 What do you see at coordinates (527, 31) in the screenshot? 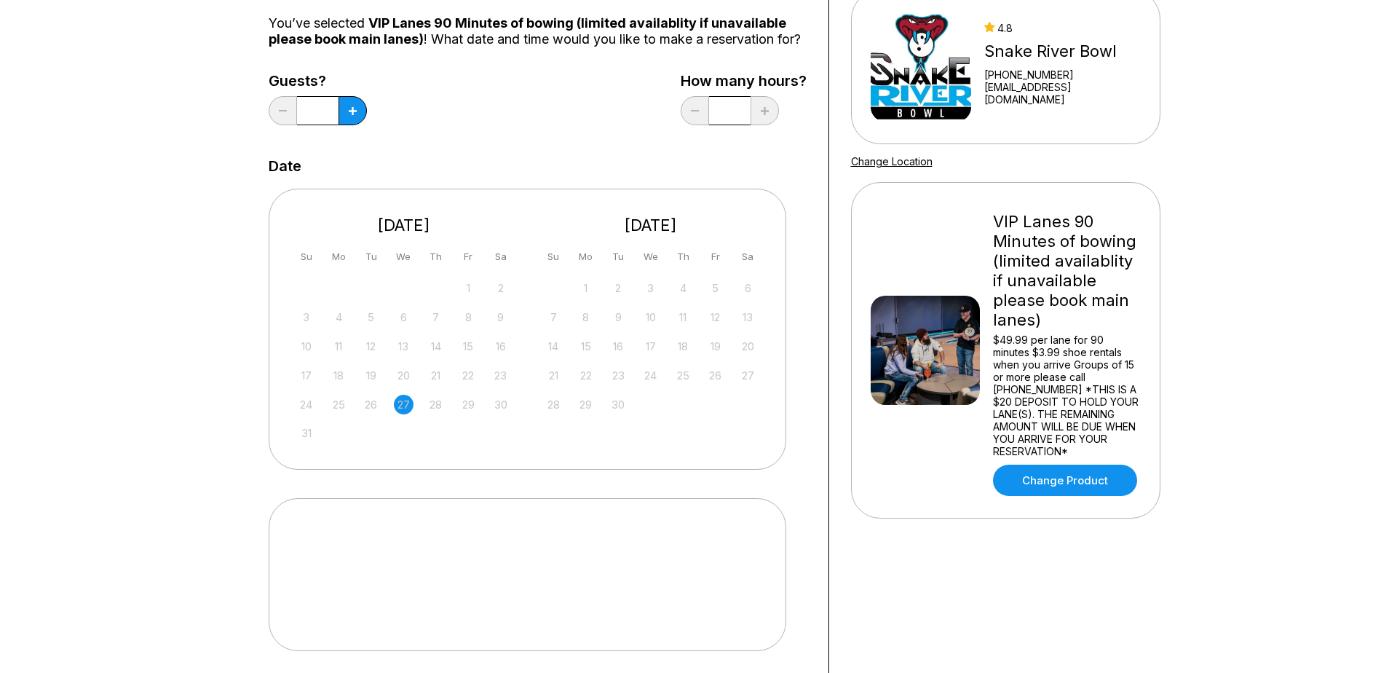
I see `span: VIP Lanes 90 Minutes of bowing (limited availablity if unavailable please book main lanes)` at bounding box center [527, 31].